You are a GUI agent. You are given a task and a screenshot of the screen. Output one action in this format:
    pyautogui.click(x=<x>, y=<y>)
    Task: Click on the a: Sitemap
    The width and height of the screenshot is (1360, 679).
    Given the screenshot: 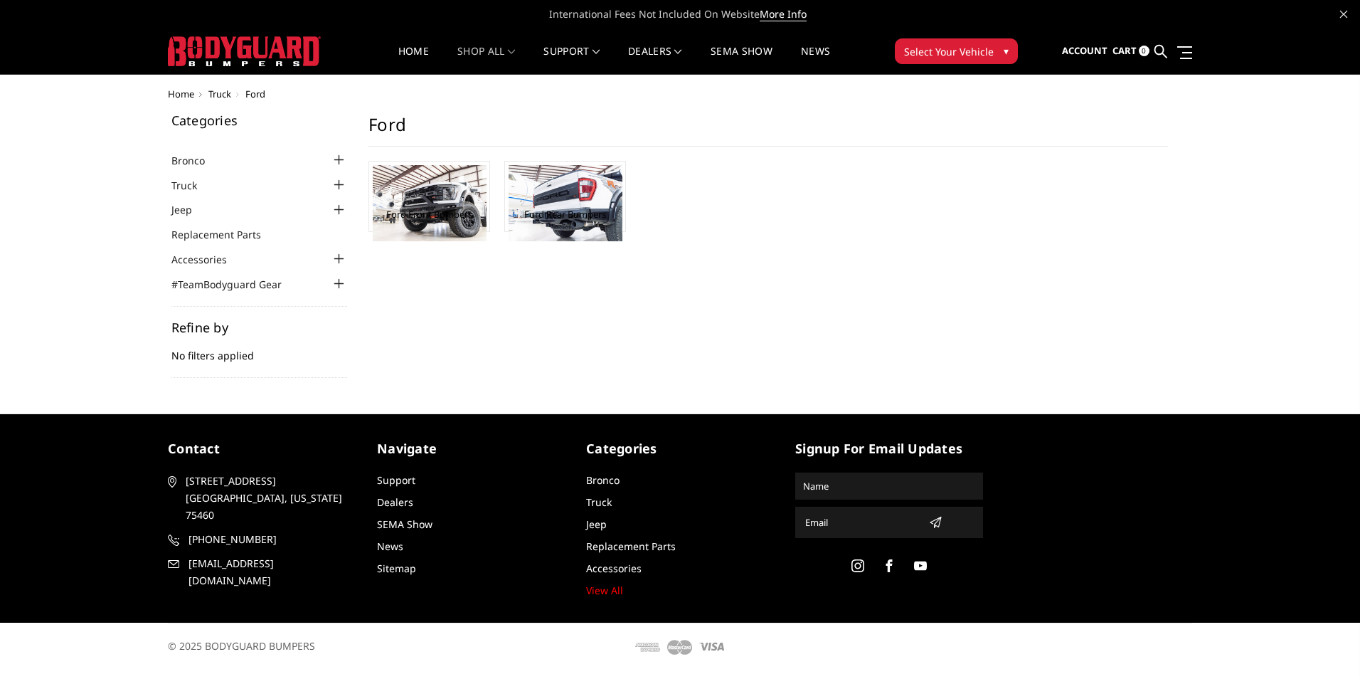 What is the action you would take?
    pyautogui.click(x=396, y=568)
    